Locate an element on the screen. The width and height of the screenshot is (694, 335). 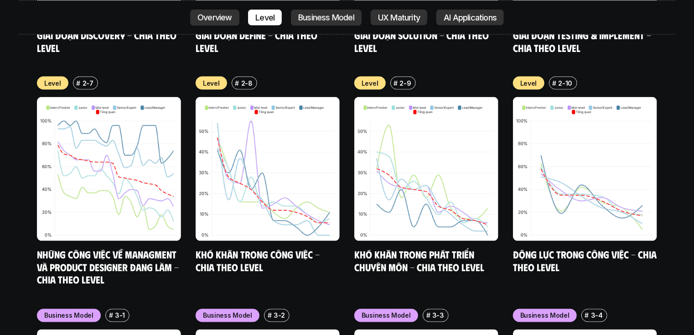
p: 3-2 is located at coordinates (279, 315).